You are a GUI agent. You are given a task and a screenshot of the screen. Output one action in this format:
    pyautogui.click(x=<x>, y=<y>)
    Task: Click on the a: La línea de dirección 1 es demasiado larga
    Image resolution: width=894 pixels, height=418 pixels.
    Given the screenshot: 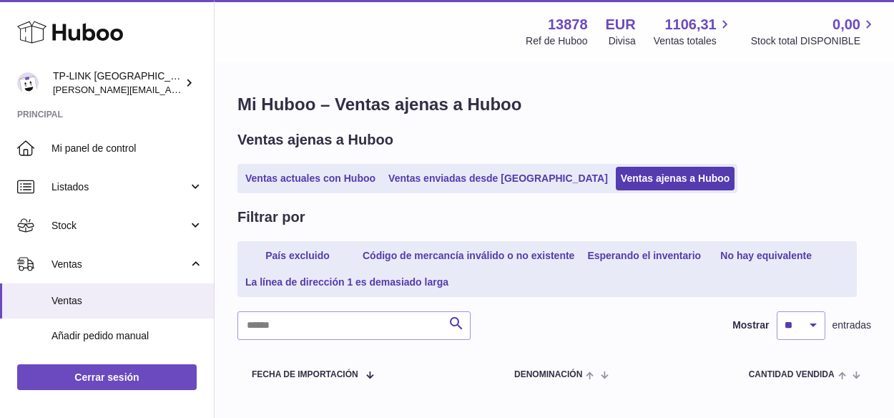 What is the action you would take?
    pyautogui.click(x=347, y=282)
    